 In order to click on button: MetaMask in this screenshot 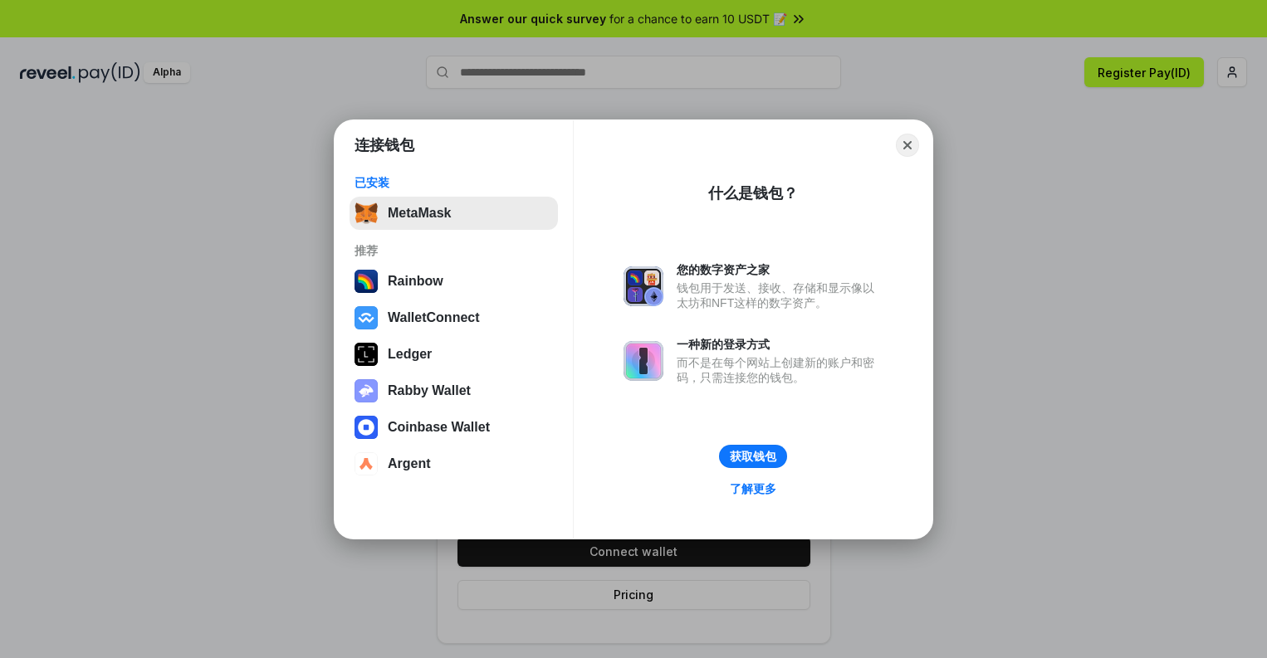, I will do `click(453, 213)`.